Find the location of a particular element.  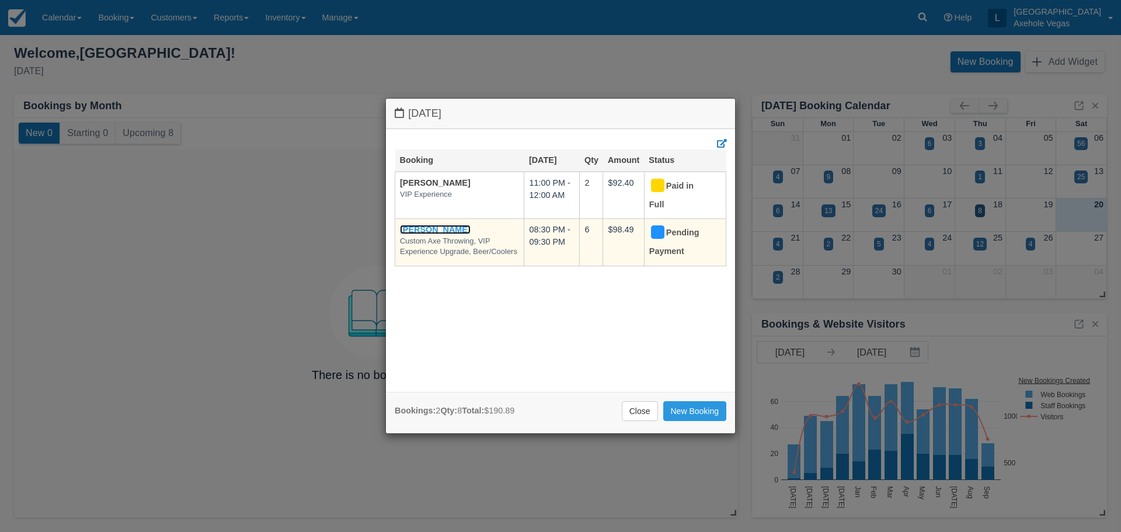

td: 6 is located at coordinates (592, 242).